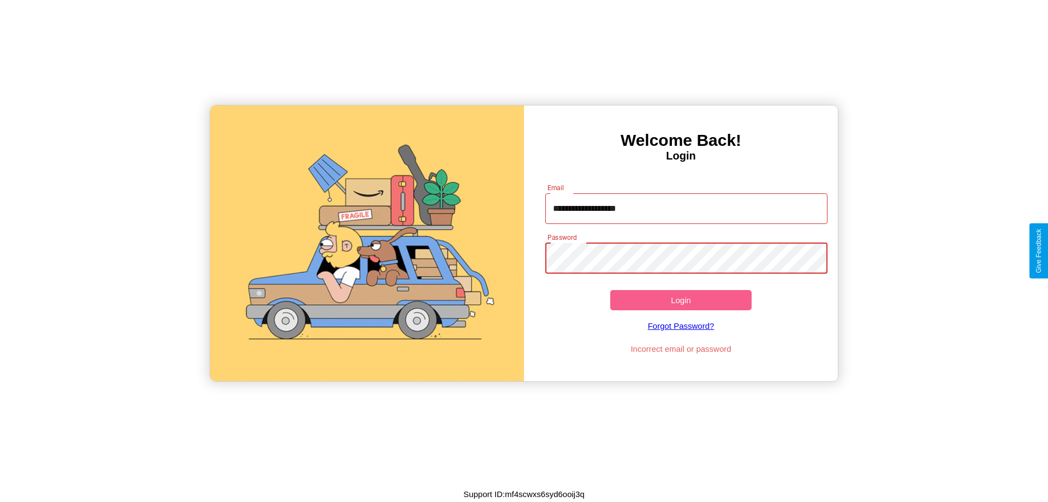  What do you see at coordinates (681, 156) in the screenshot?
I see `h4: Login` at bounding box center [681, 156].